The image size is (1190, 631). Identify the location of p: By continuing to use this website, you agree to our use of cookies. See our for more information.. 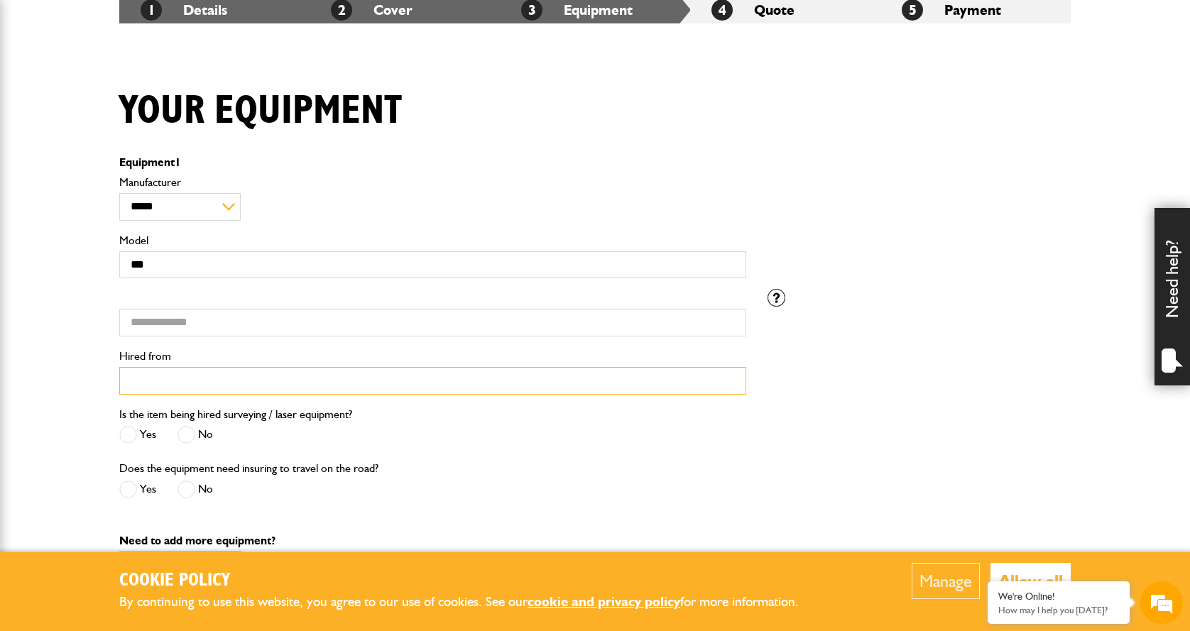
(471, 602).